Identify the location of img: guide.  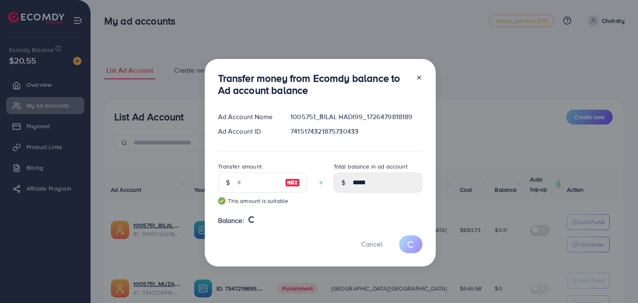
(222, 201).